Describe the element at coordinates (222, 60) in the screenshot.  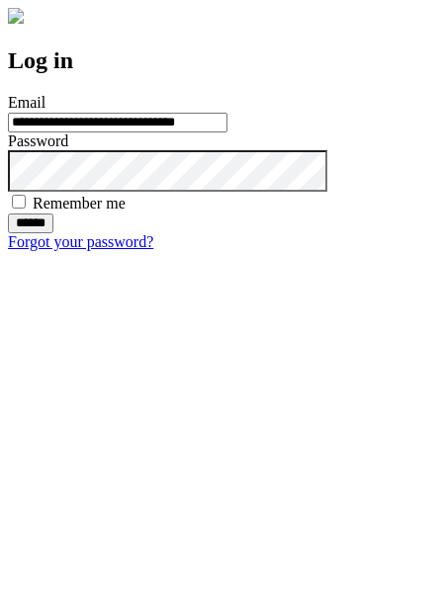
I see `h2: Log in` at that location.